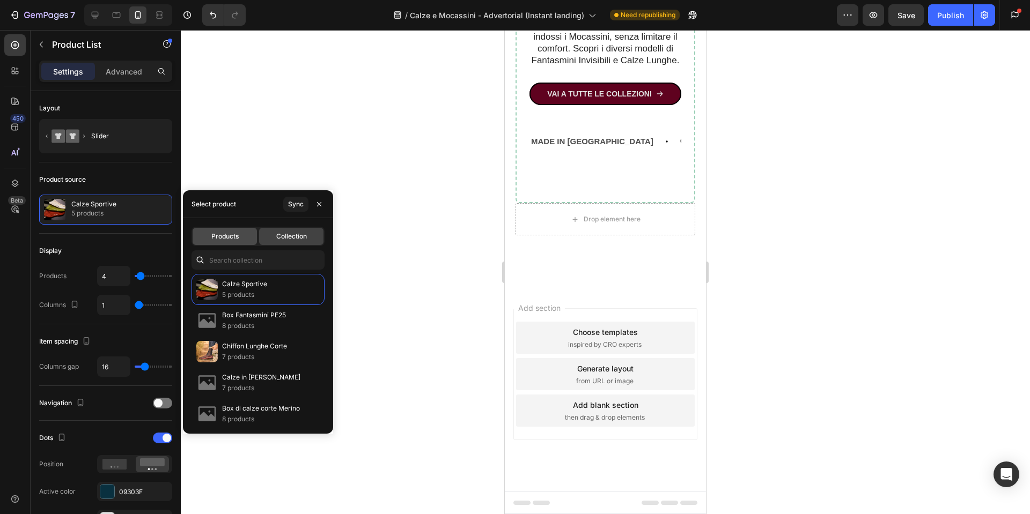 The height and width of the screenshot is (514, 1030). I want to click on div: Item spacing, so click(66, 342).